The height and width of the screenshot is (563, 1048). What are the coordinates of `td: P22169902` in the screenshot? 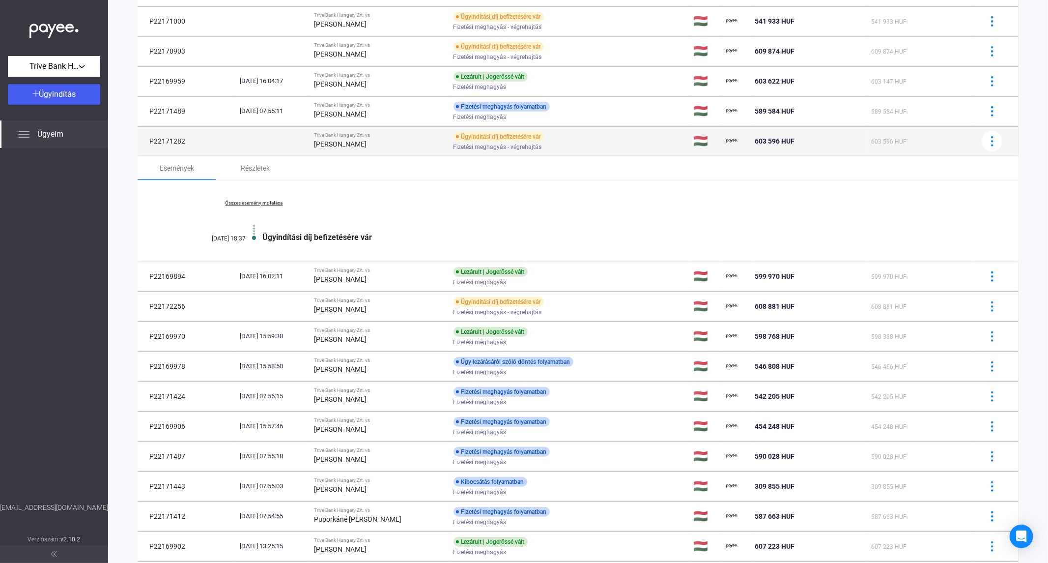 It's located at (187, 546).